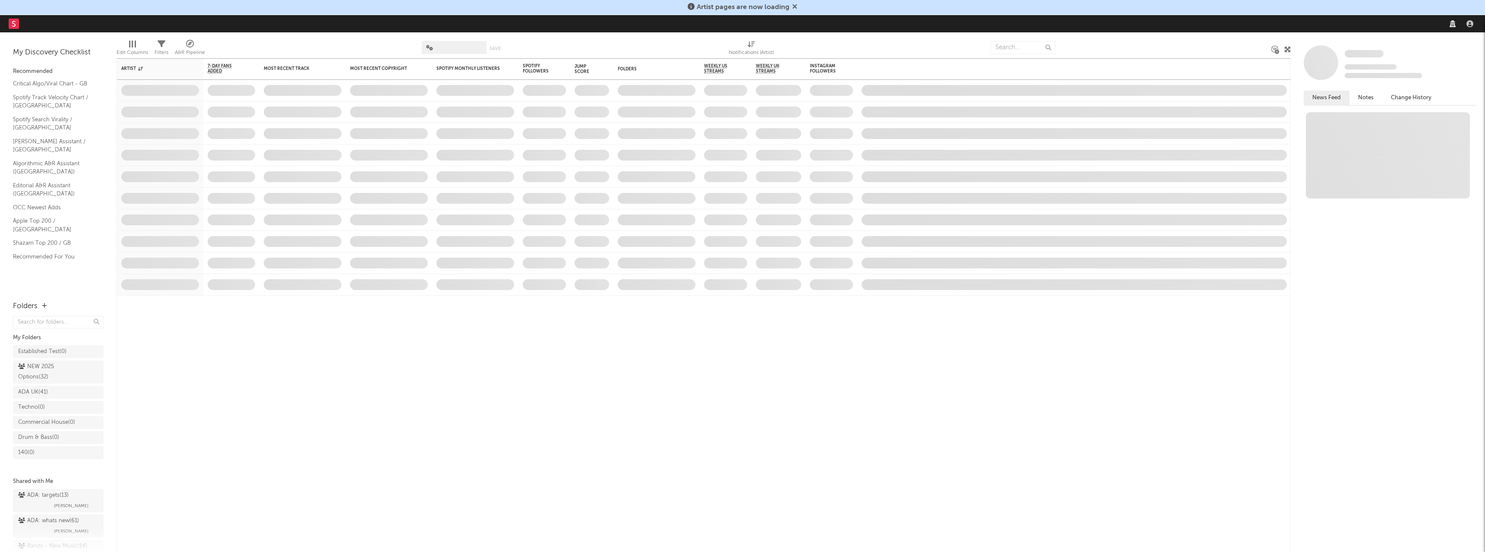 The image size is (1485, 552). I want to click on div: Artist, so click(154, 69).